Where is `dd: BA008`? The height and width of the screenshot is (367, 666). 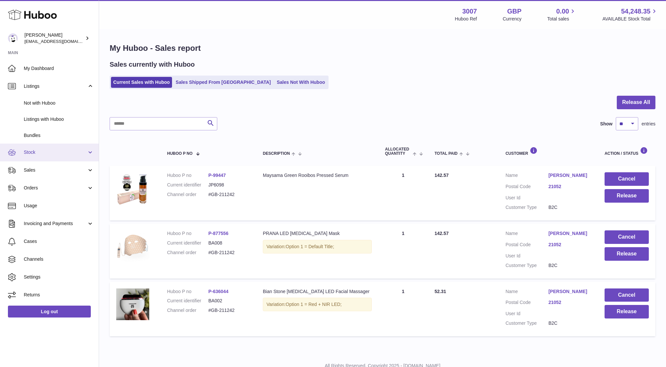 dd: BA008 is located at coordinates (229, 243).